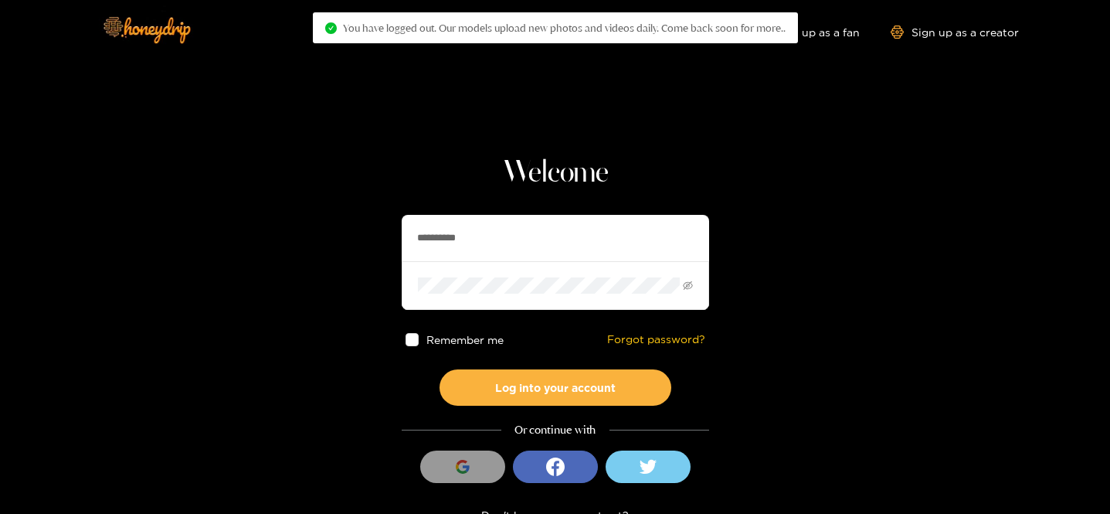 The height and width of the screenshot is (514, 1110). Describe the element at coordinates (555, 173) in the screenshot. I see `h1: Welcome` at that location.